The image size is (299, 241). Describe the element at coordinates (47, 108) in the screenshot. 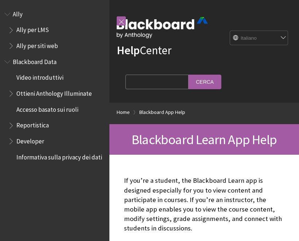

I see `span: Accesso basato sui ruoli` at that location.